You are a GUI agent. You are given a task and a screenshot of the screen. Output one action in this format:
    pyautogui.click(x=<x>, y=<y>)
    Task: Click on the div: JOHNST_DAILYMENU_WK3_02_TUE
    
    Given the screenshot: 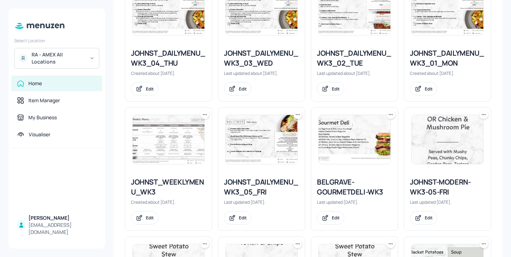 What is the action you would take?
    pyautogui.click(x=355, y=58)
    